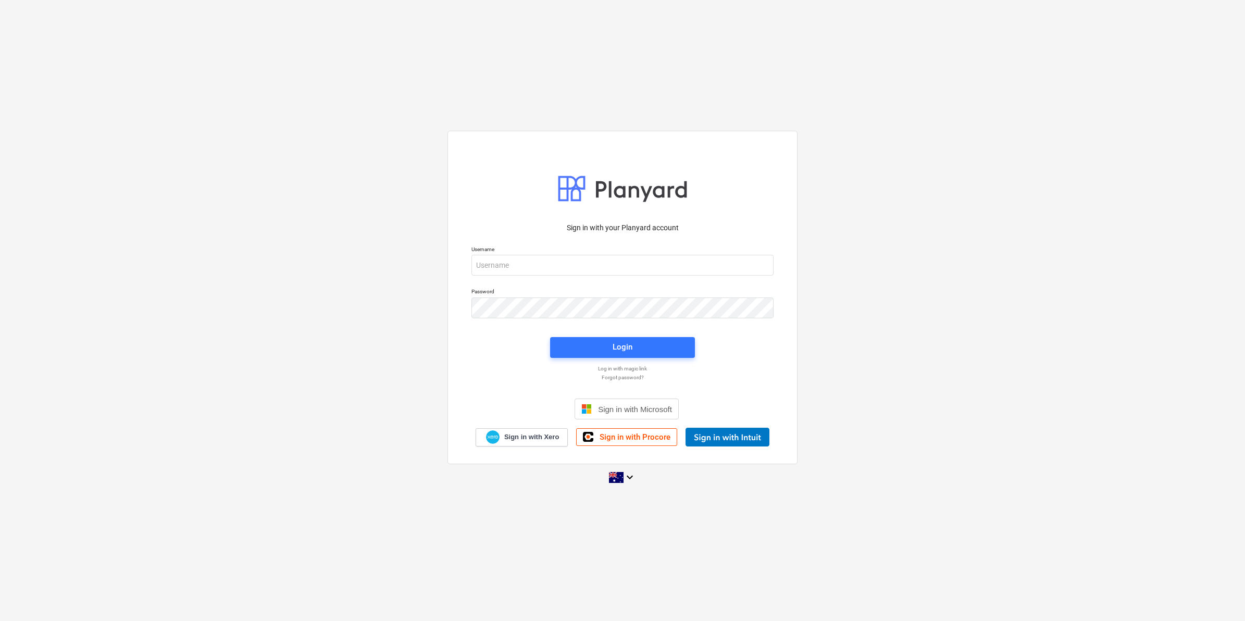  Describe the element at coordinates (531, 437) in the screenshot. I see `span: Sign in with Xero` at that location.